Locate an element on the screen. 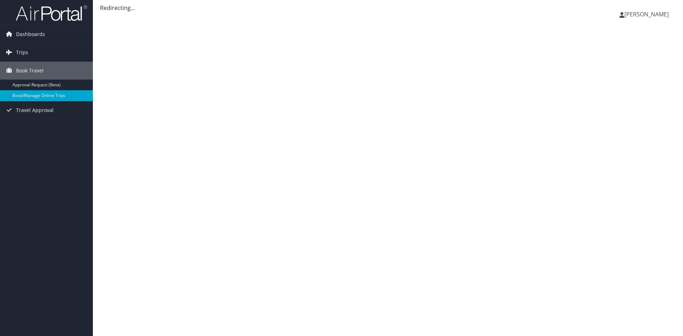 The width and height of the screenshot is (683, 336). div: Redirecting... is located at coordinates (388, 8).